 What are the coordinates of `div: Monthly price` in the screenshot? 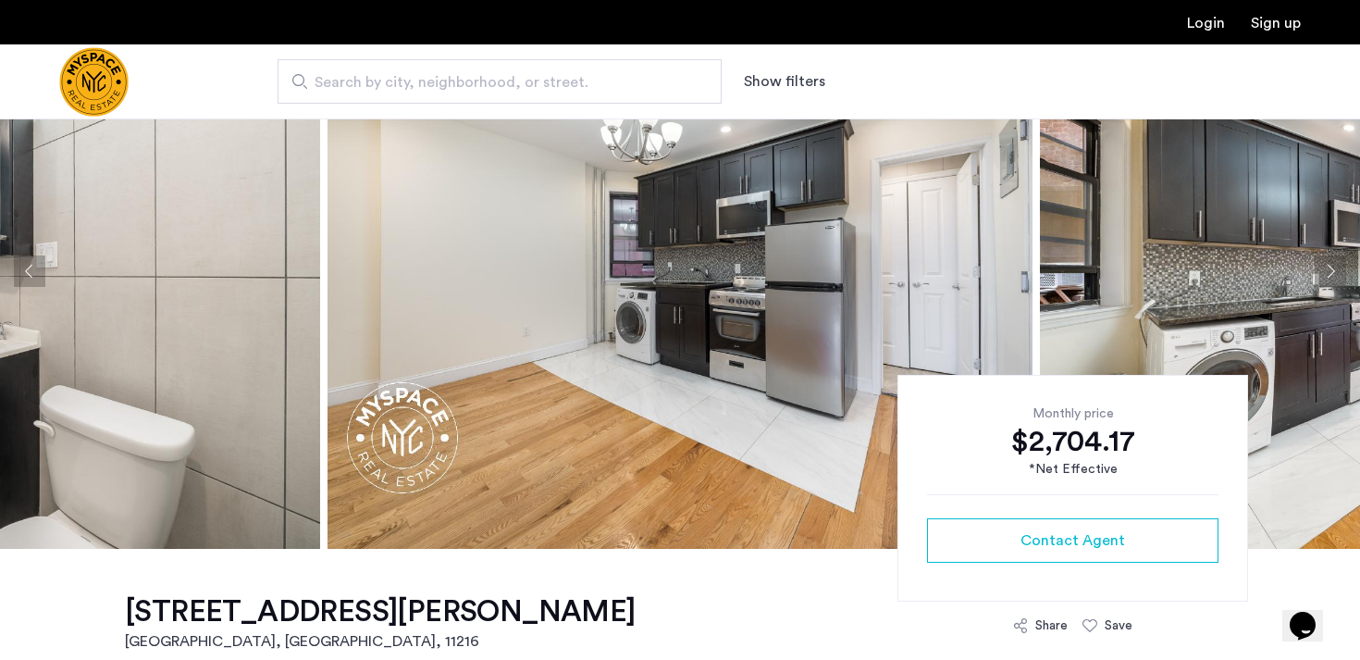 It's located at (1073, 414).